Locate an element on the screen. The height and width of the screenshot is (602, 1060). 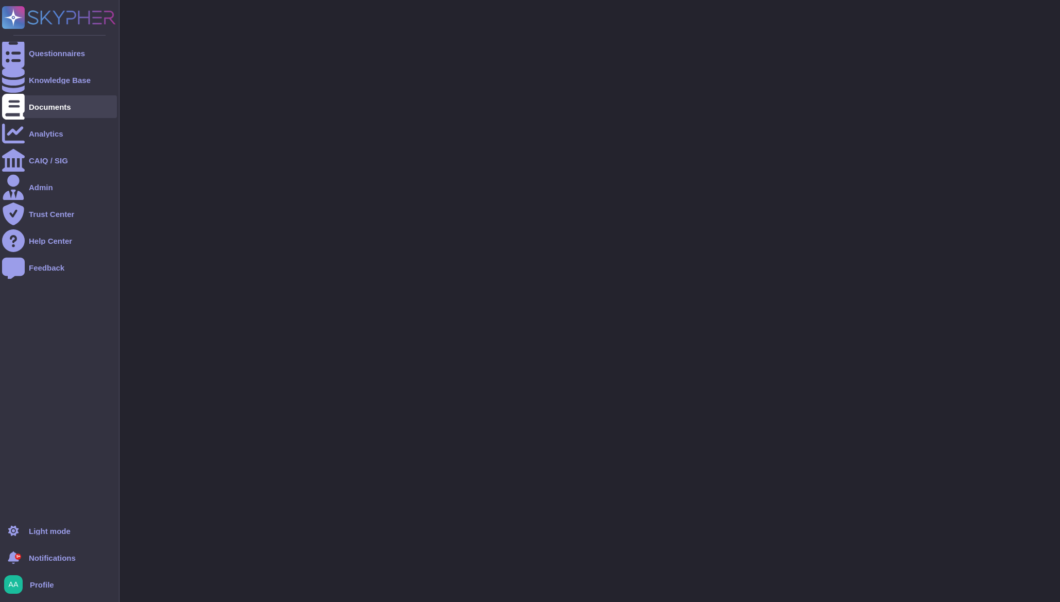
div: Questionnaires is located at coordinates (57, 53).